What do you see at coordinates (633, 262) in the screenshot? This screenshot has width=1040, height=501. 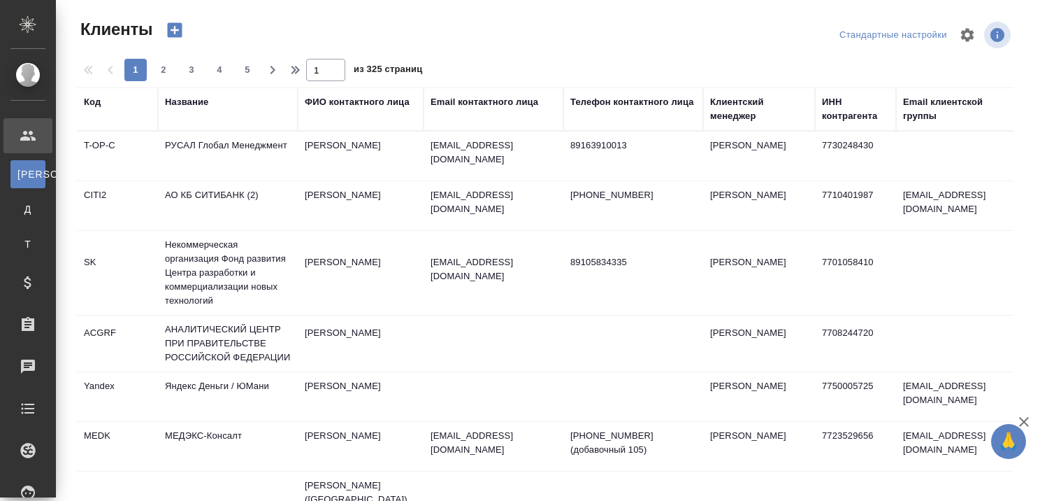 I see `p: 89105834335` at bounding box center [633, 262].